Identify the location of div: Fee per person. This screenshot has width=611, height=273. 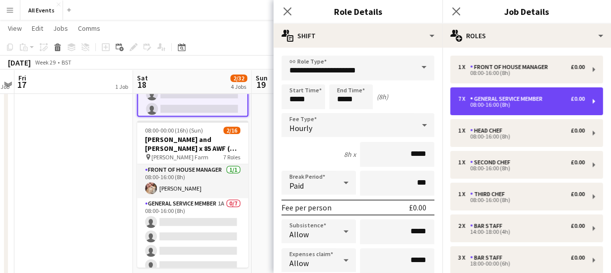
(306, 207).